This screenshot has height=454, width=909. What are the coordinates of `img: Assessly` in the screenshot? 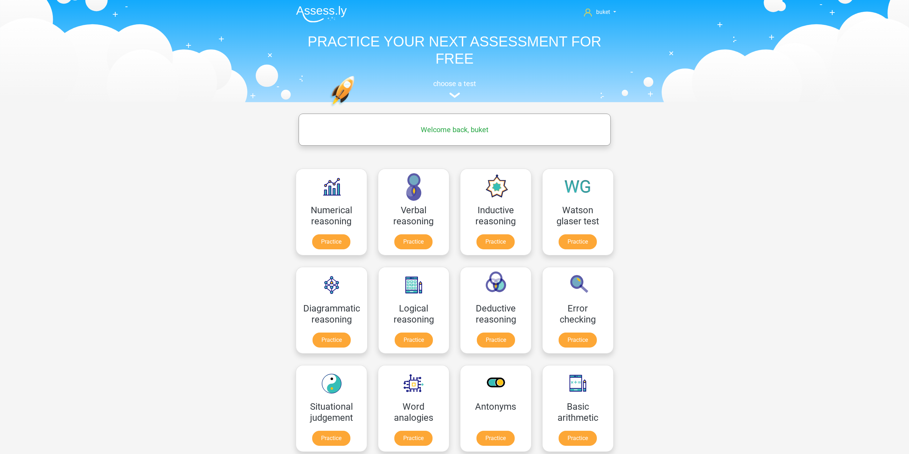 It's located at (321, 14).